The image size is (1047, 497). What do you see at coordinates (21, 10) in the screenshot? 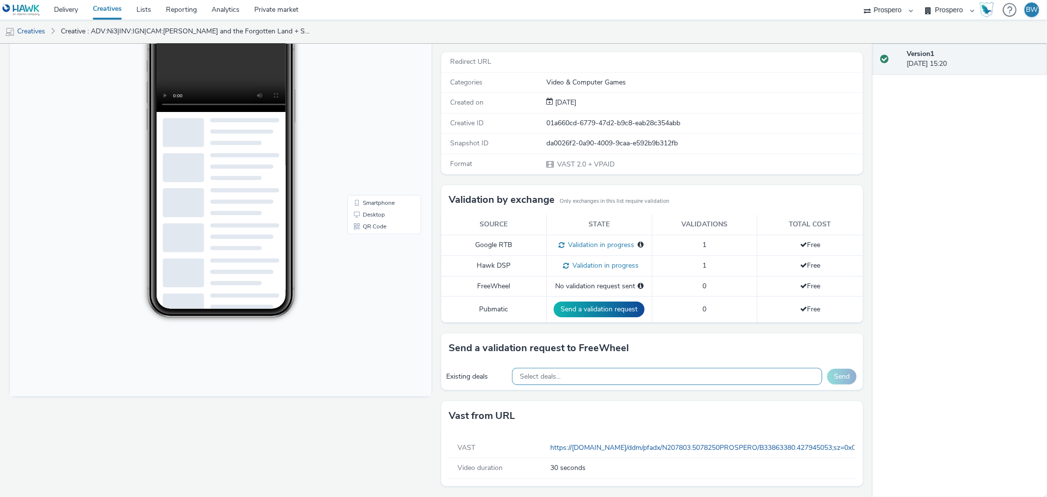
I see `img: undefined Logo` at bounding box center [21, 10].